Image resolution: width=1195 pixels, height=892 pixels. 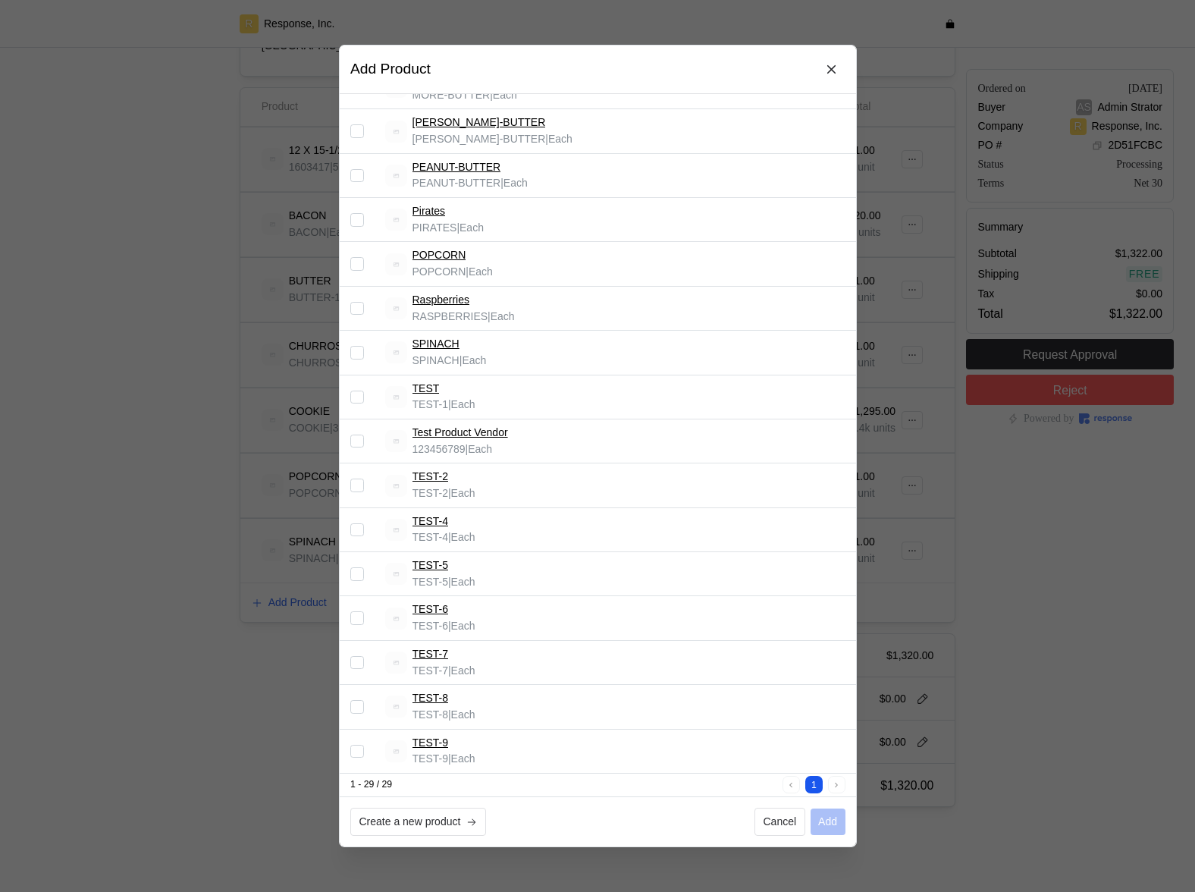 I want to click on span: PIRATES, so click(x=434, y=227).